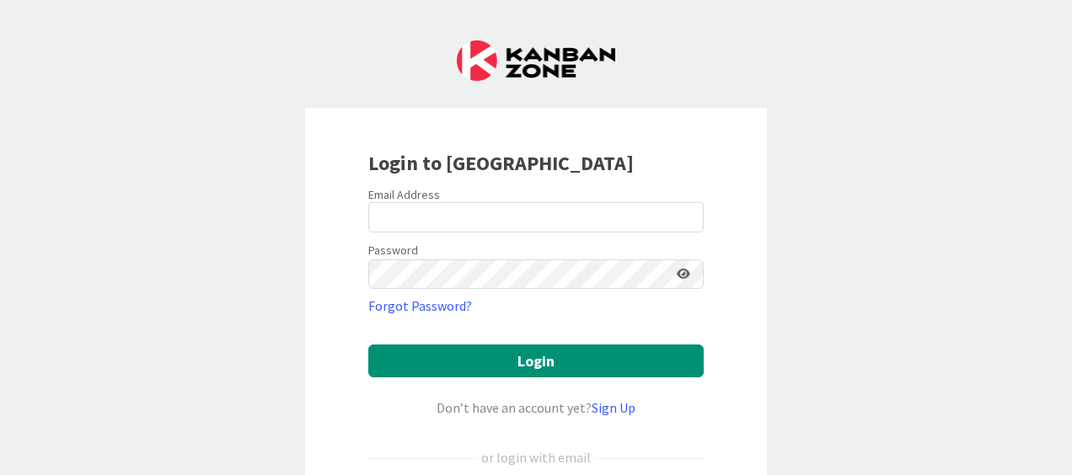  Describe the element at coordinates (393, 250) in the screenshot. I see `label: Password` at that location.